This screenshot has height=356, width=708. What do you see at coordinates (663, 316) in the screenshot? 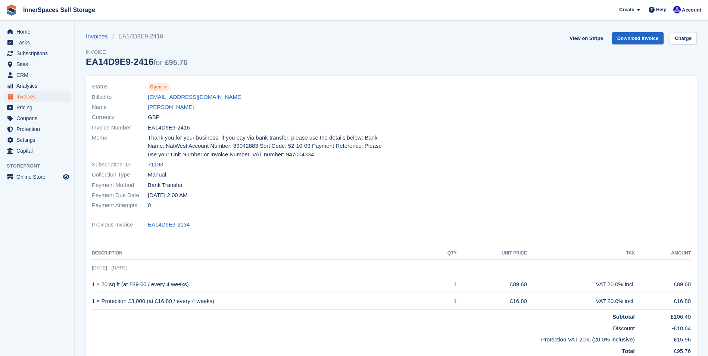
I see `td: £106.40` at bounding box center [663, 316].